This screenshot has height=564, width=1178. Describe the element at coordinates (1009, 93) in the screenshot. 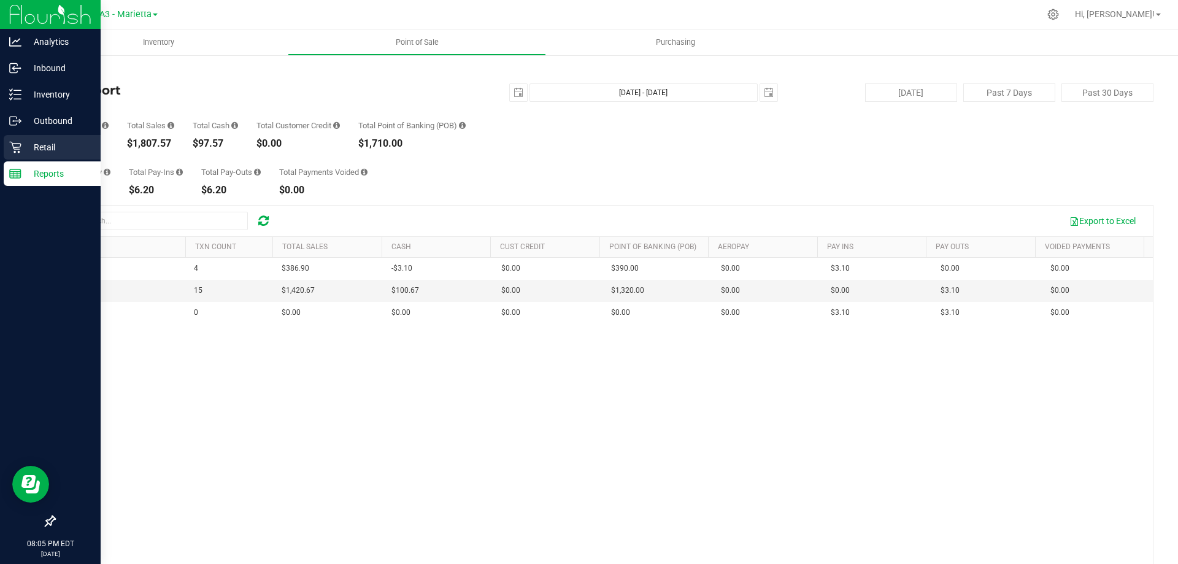

I see `button: Past 7 Days` at that location.